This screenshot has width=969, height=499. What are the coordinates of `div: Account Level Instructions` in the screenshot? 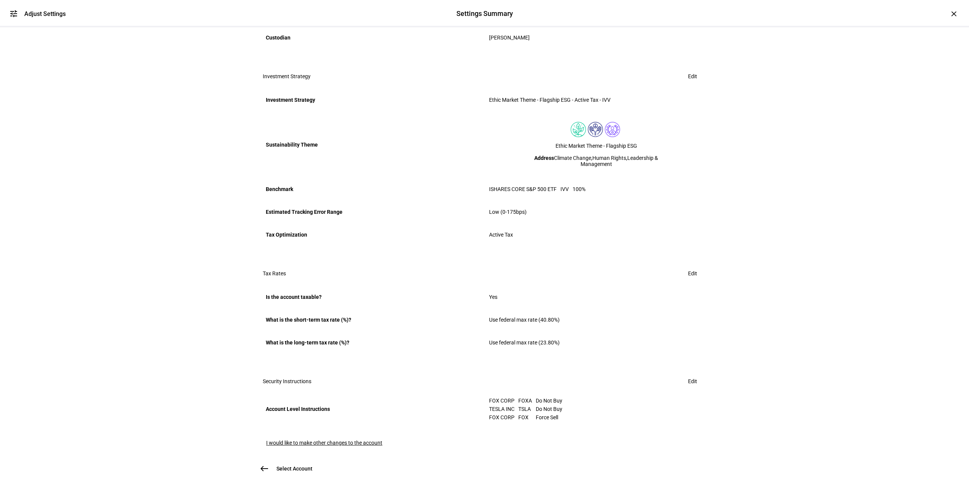 It's located at (373, 409).